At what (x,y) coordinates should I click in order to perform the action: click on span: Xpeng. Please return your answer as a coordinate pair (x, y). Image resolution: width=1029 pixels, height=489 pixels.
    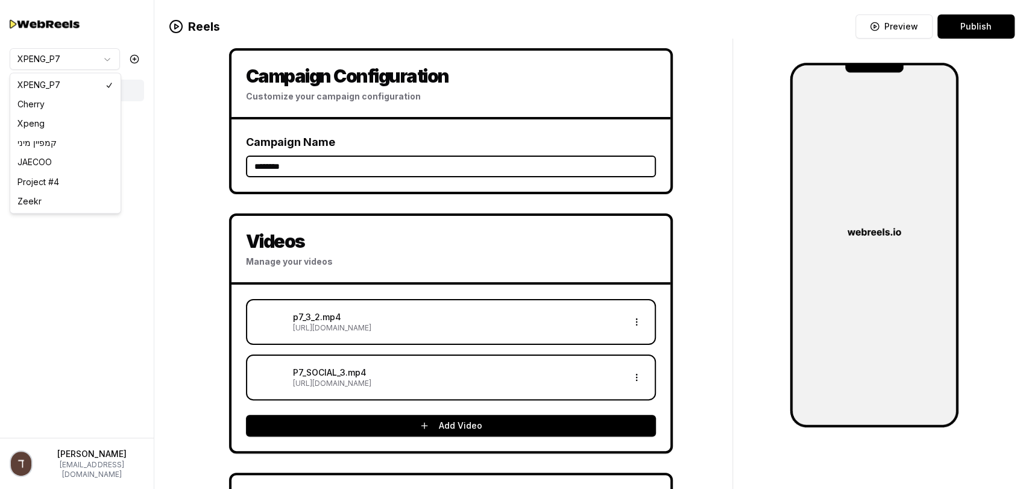
    Looking at the image, I should click on (31, 124).